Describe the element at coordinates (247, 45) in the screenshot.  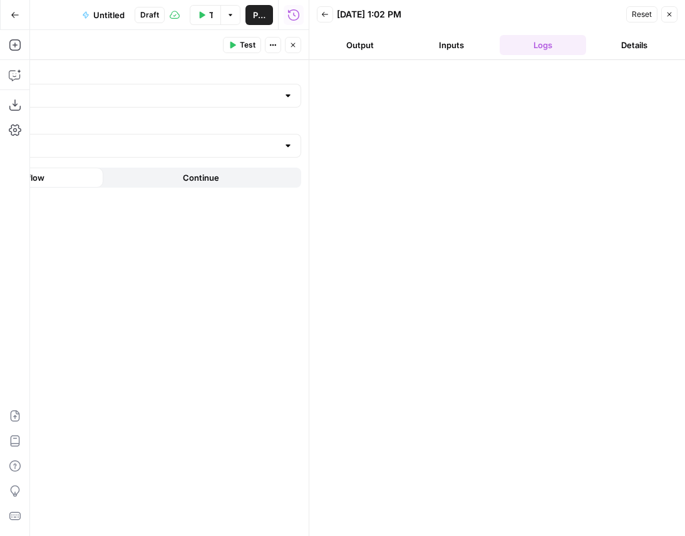
I see `span: Test` at that location.